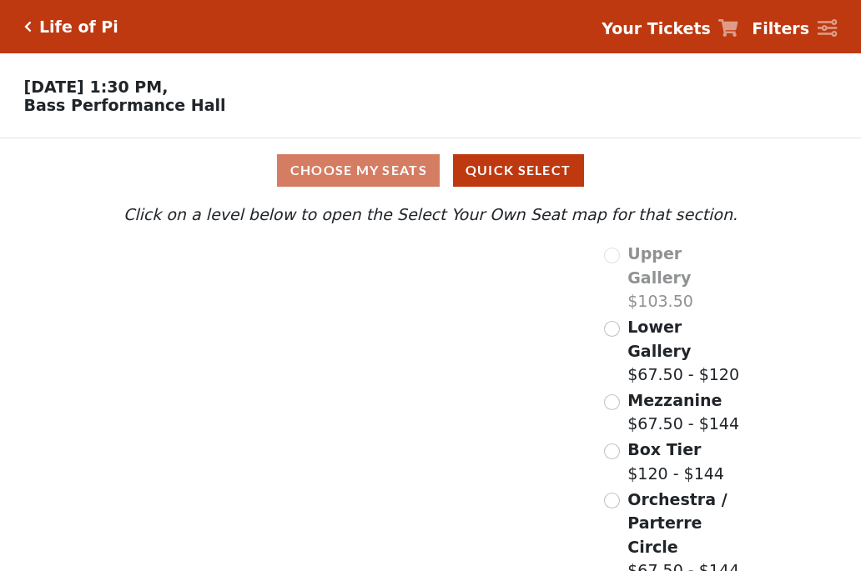 Image resolution: width=861 pixels, height=571 pixels. I want to click on strong: Filters, so click(780, 28).